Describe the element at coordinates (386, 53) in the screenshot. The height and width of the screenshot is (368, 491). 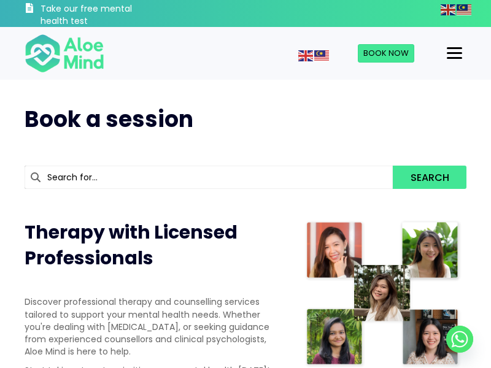
I see `a: Book Now` at that location.